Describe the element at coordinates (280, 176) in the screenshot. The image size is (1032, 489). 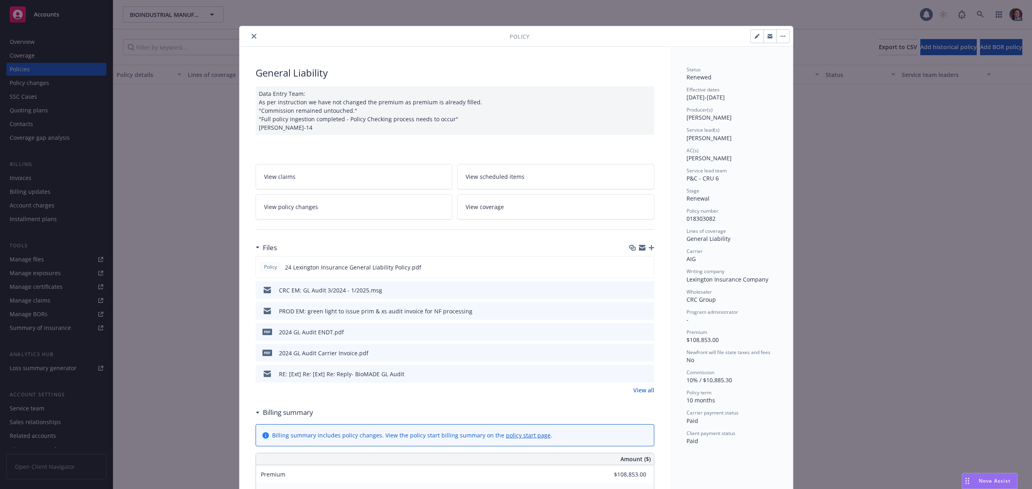
I see `span: View claims` at that location.